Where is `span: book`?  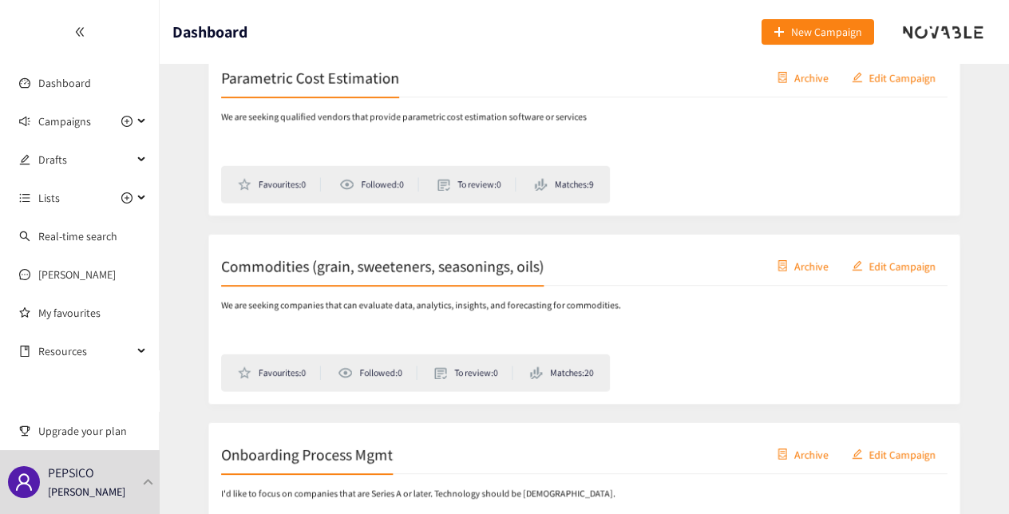 span: book is located at coordinates (25, 351).